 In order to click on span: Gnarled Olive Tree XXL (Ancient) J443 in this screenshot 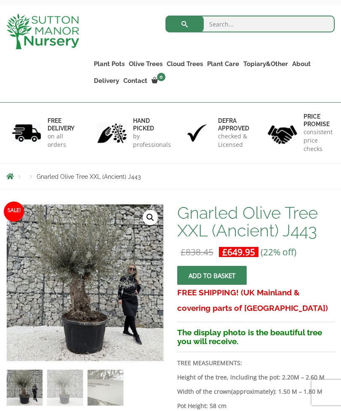, I will do `click(88, 177)`.